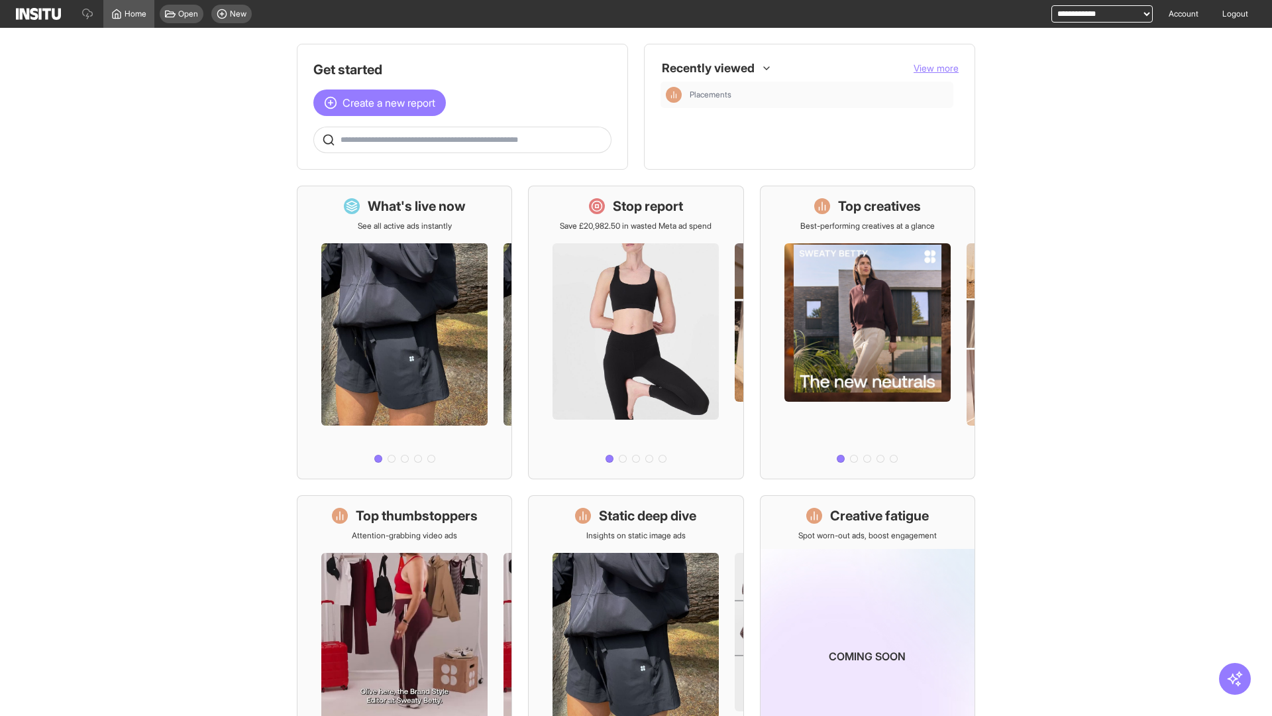 The width and height of the screenshot is (1272, 716). I want to click on span: Create a new report, so click(389, 103).